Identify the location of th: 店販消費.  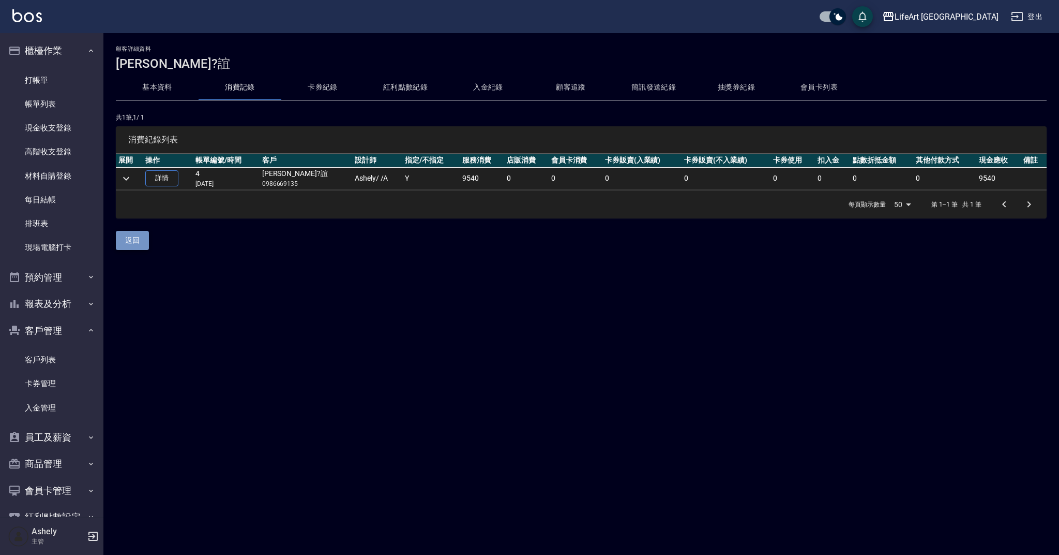
(527, 160).